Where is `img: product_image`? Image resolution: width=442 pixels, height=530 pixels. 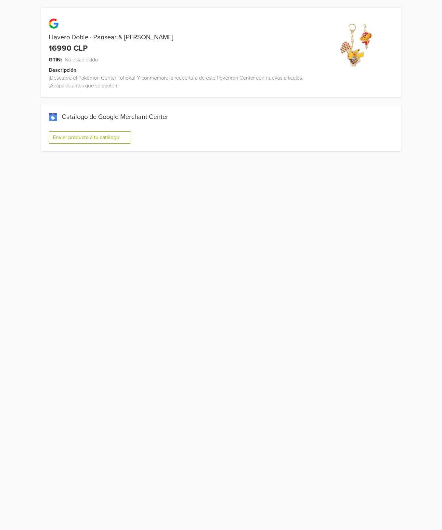
img: product_image is located at coordinates (356, 45).